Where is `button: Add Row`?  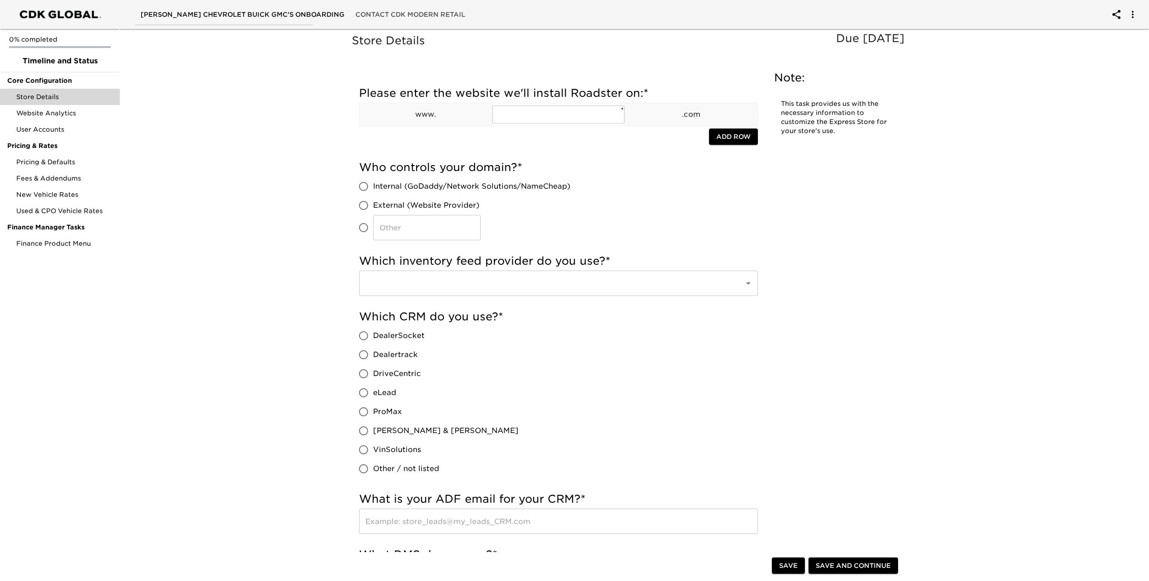 button: Add Row is located at coordinates (734, 137).